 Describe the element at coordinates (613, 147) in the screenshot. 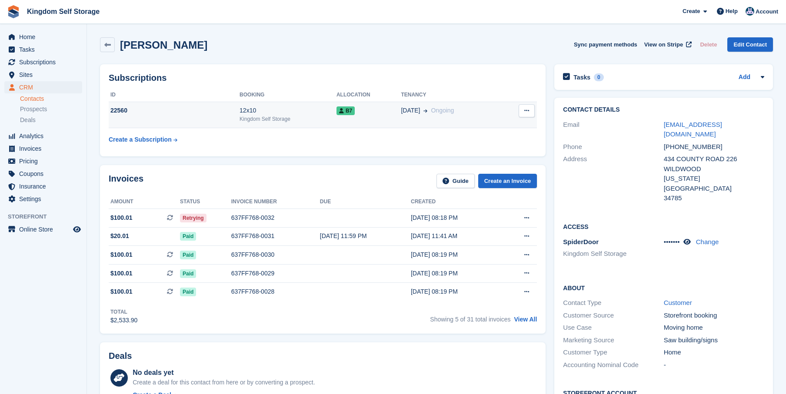

I see `div: Phone` at that location.